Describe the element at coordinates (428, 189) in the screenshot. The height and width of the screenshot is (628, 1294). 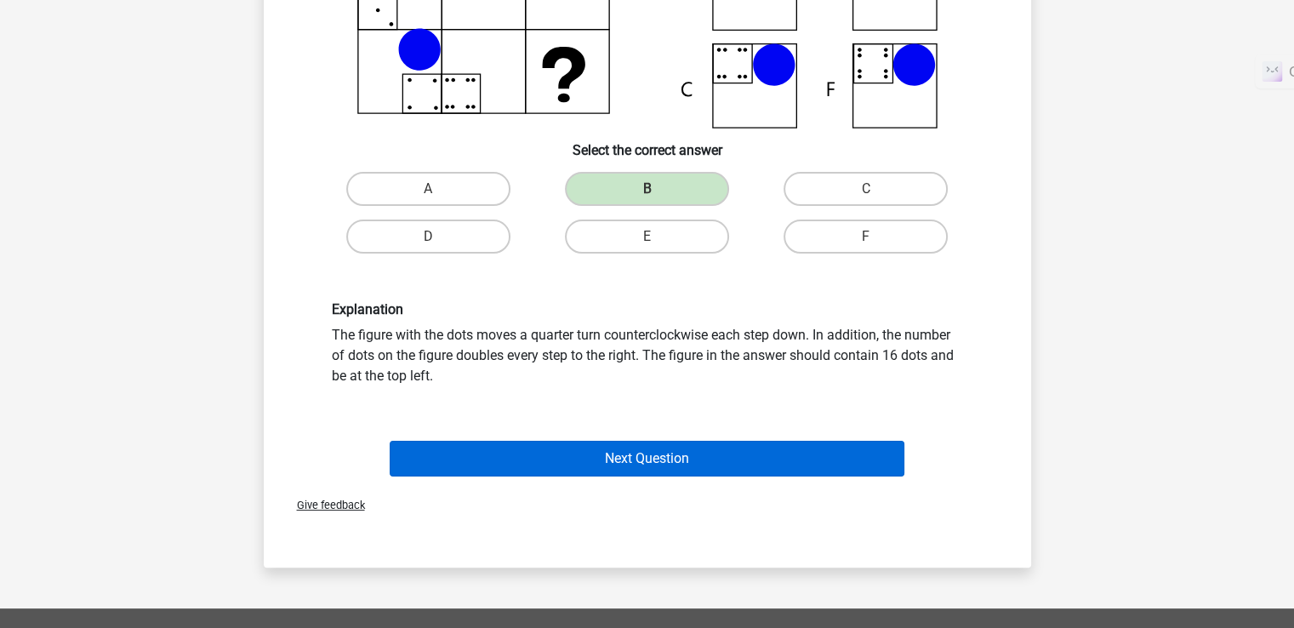
I see `label: A` at that location.